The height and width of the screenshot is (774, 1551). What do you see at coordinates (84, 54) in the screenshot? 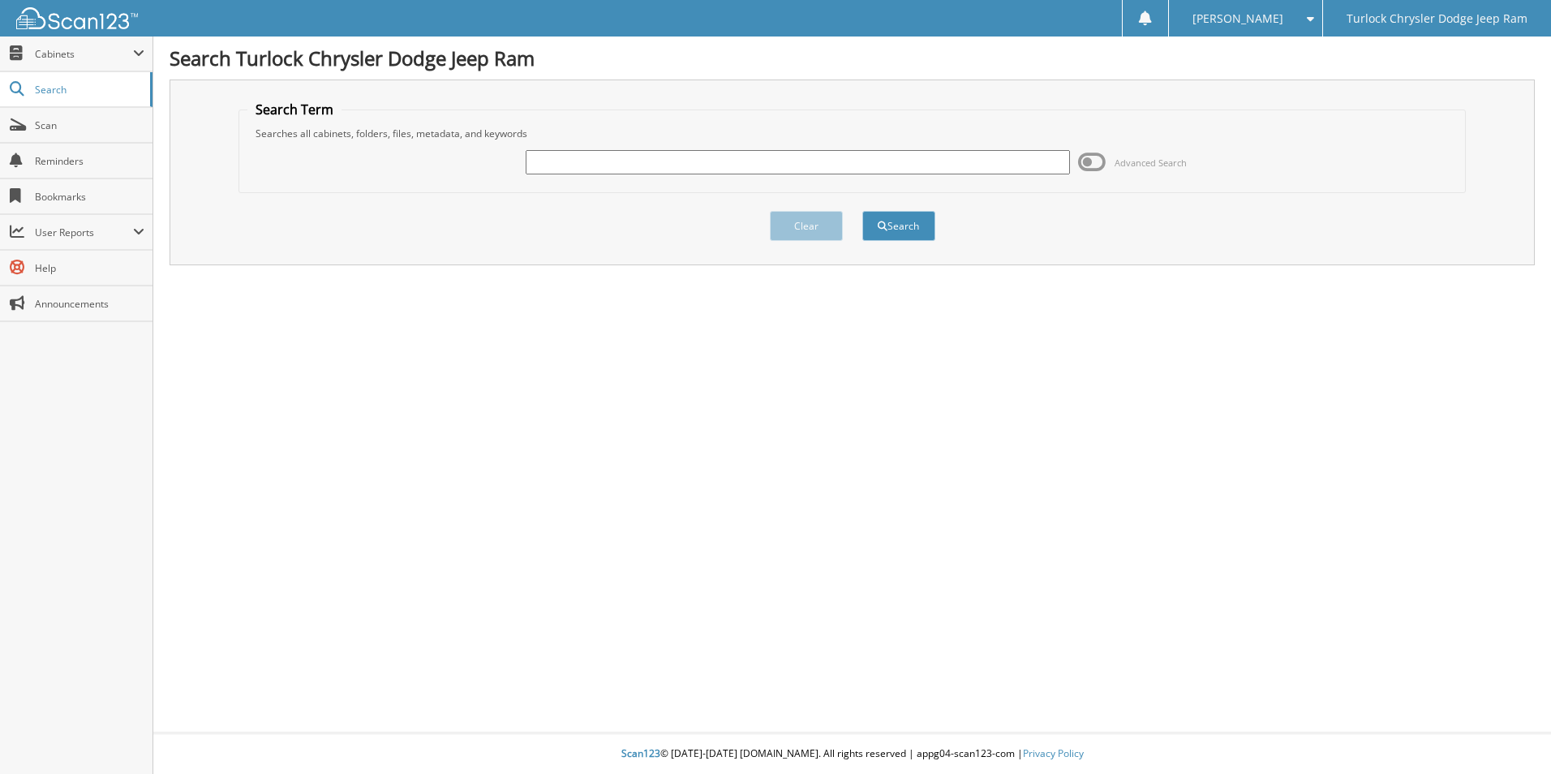
I see `span: Cabinets` at bounding box center [84, 54].